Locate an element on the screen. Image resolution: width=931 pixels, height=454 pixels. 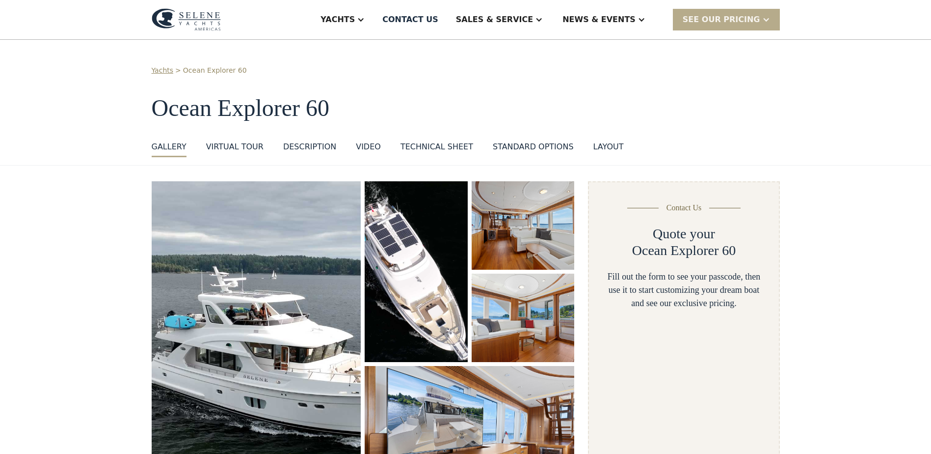
a: Yachts is located at coordinates (163, 70).